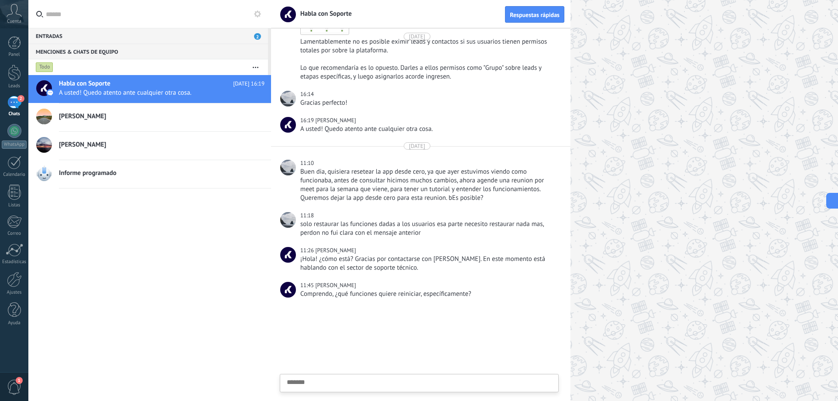  Describe the element at coordinates (308, 285) in the screenshot. I see `div: 11:45` at that location.